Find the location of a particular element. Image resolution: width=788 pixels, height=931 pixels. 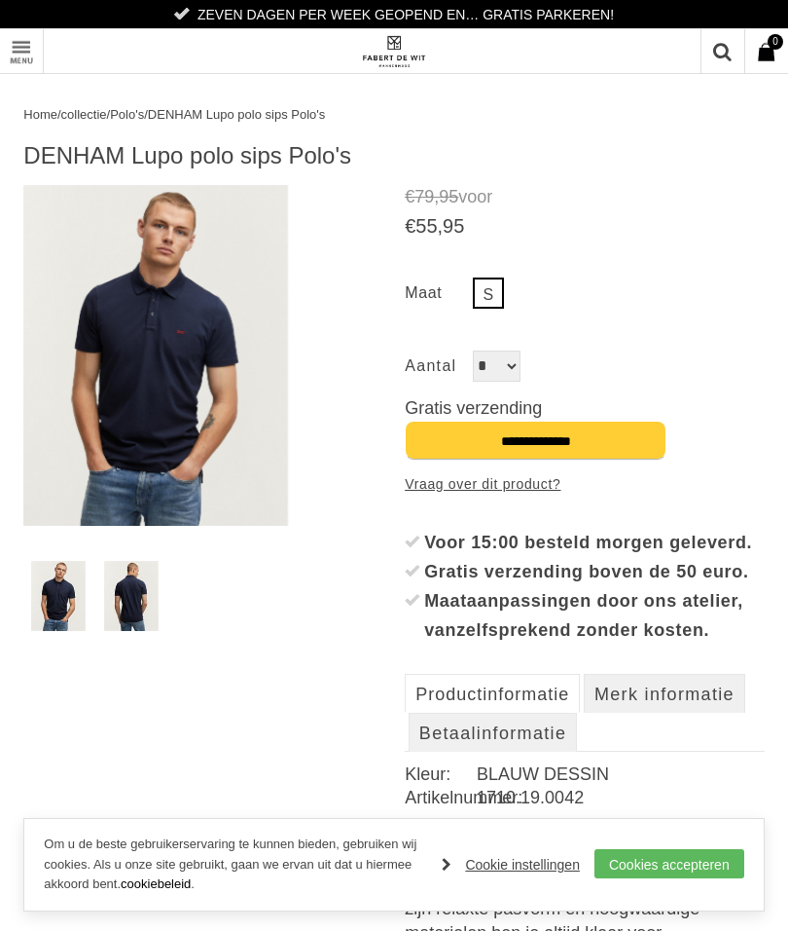

h1: DENHAM Lupo polo sips Polo's is located at coordinates (393, 156).